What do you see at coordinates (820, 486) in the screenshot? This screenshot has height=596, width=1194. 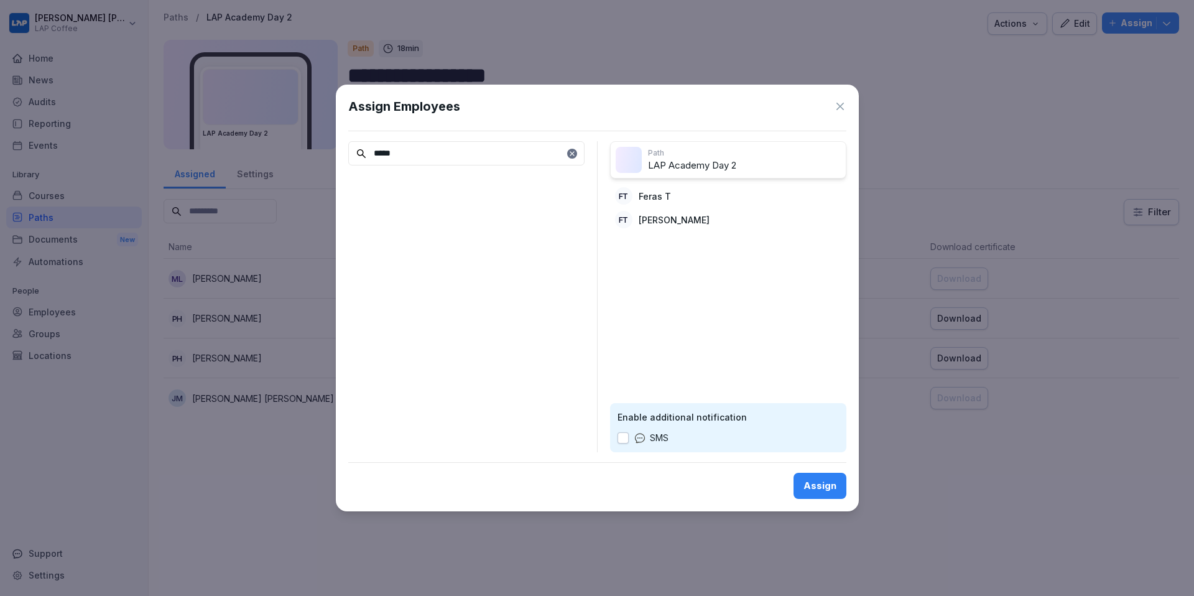 I see `button: Assign` at bounding box center [820, 486].